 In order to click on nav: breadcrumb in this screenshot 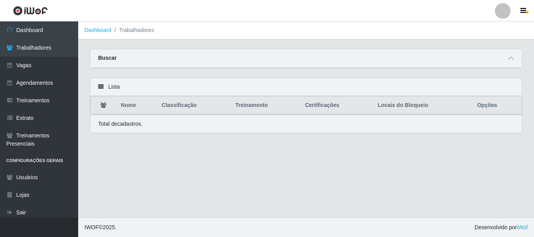, I will do `click(306, 31)`.